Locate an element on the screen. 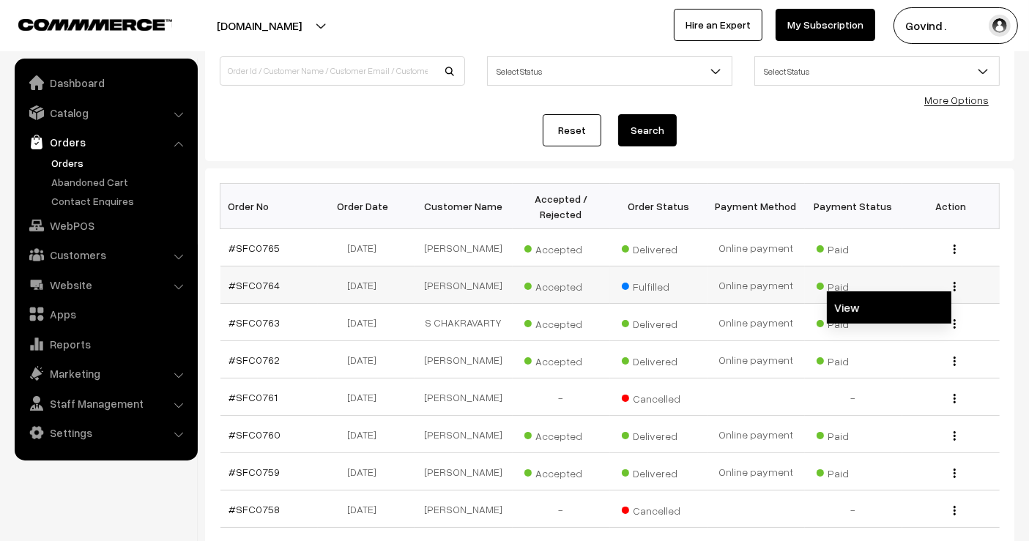  a: #SFC0761 is located at coordinates (253, 397).